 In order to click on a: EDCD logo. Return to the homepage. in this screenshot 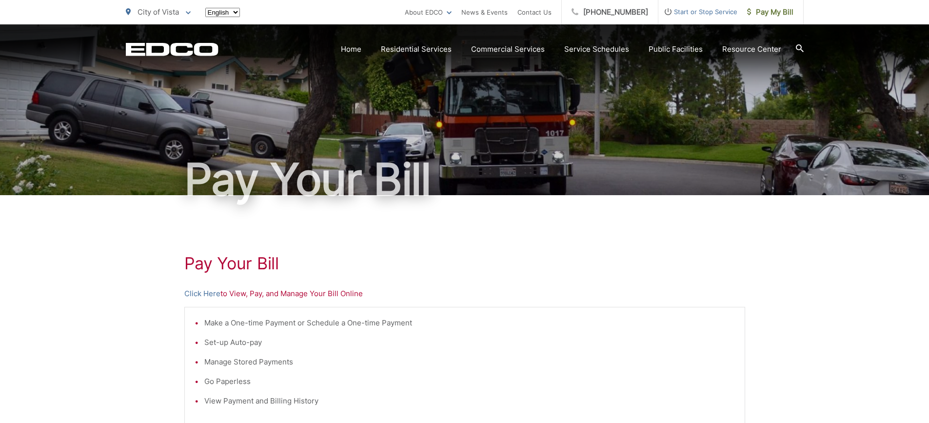, I will do `click(172, 49)`.